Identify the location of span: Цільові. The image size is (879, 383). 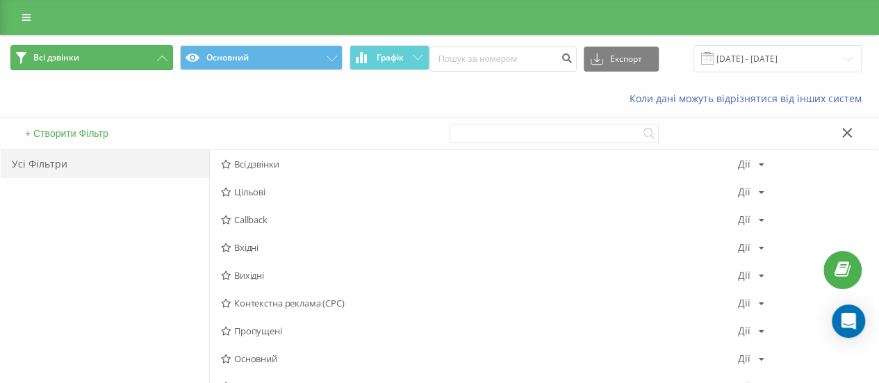
(479, 192).